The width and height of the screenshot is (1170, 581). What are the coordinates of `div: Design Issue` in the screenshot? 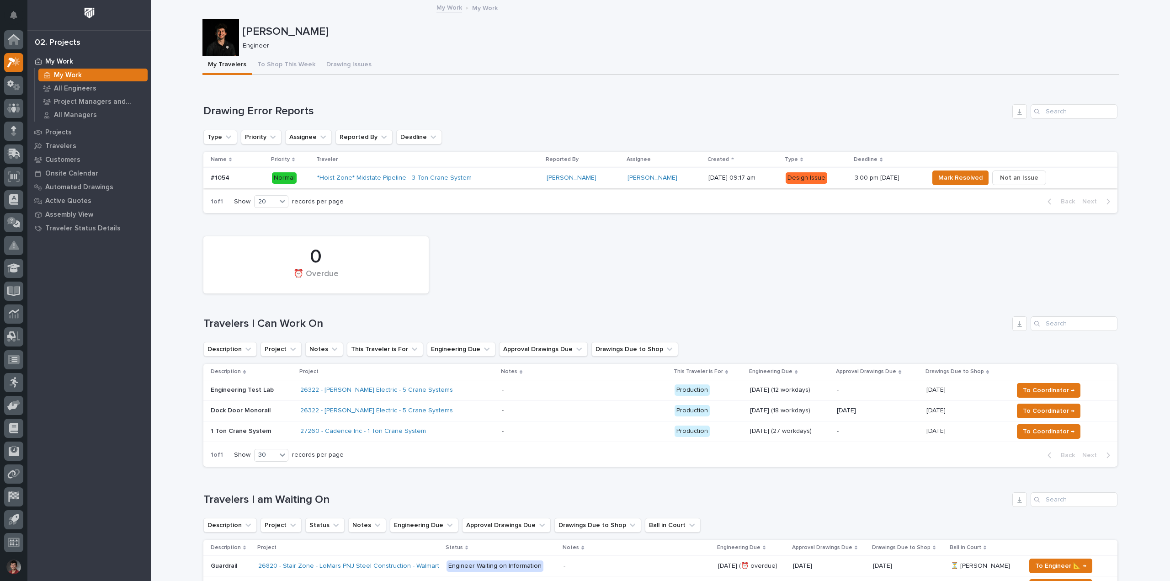 It's located at (806, 178).